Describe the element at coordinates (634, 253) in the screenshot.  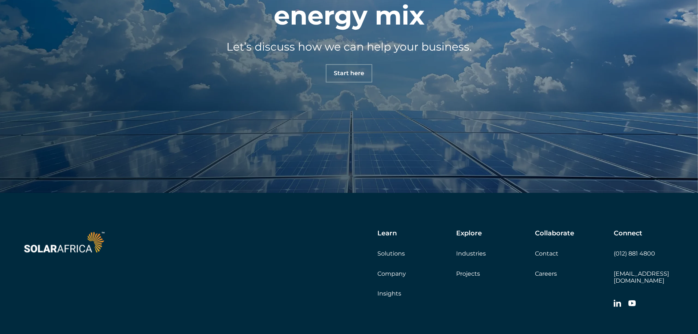
I see `a: (012) 881 4800` at that location.